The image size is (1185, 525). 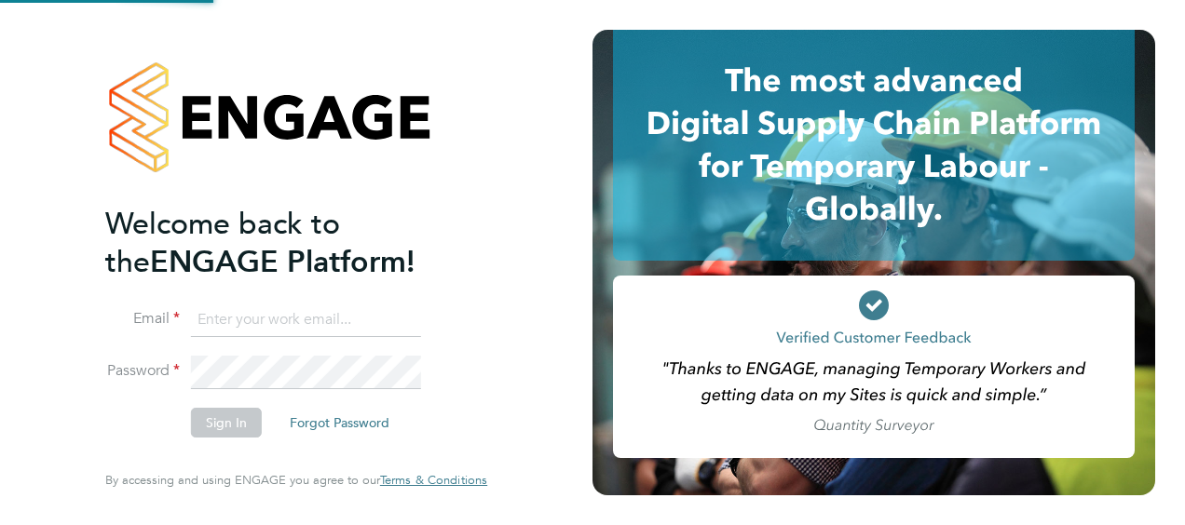 What do you see at coordinates (223, 243) in the screenshot?
I see `span: Welcome back to the` at bounding box center [223, 243].